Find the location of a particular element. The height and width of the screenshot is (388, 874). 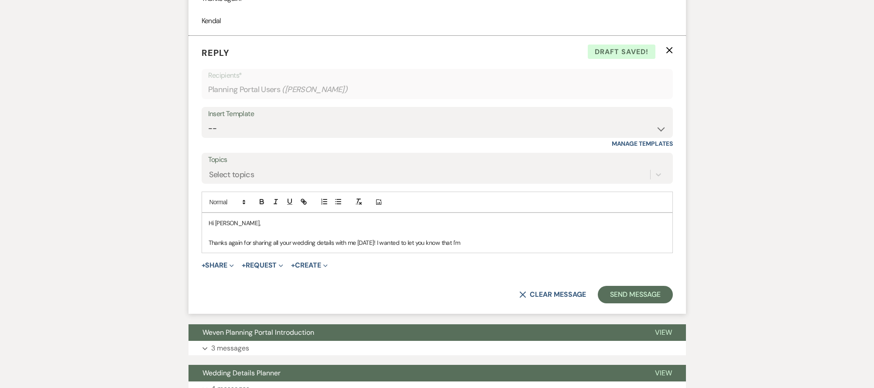

p: 3 messages is located at coordinates (230, 348).